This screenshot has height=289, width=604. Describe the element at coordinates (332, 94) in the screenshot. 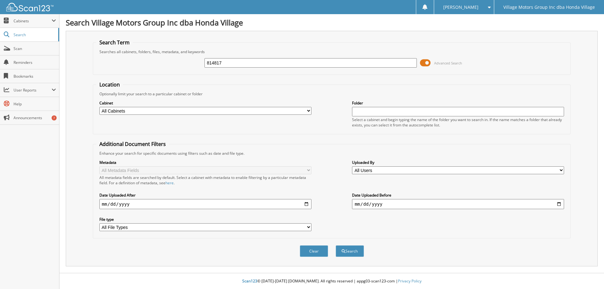

I see `div: Optionally limit your search to a particular cabinet or folder` at that location.